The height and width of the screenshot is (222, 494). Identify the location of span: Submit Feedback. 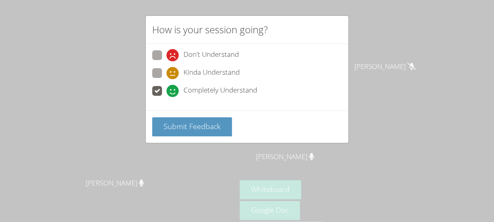
(192, 126).